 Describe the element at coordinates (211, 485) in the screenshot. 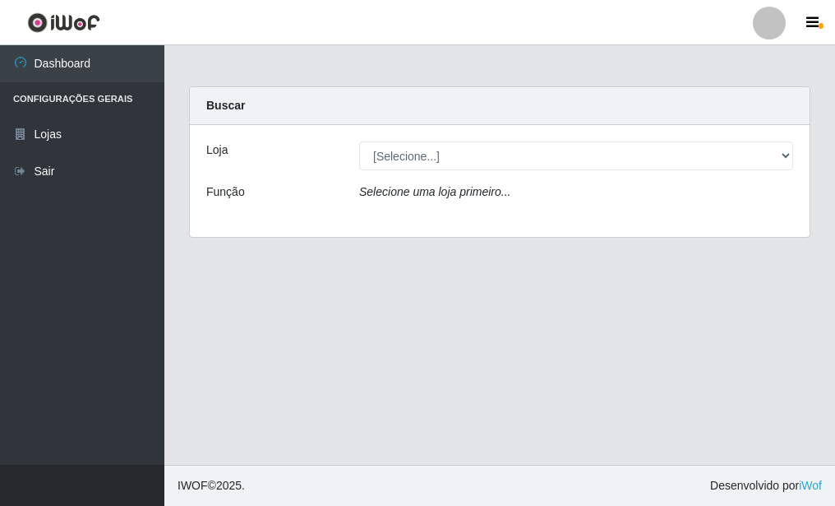

I see `span: © 2025 .` at that location.